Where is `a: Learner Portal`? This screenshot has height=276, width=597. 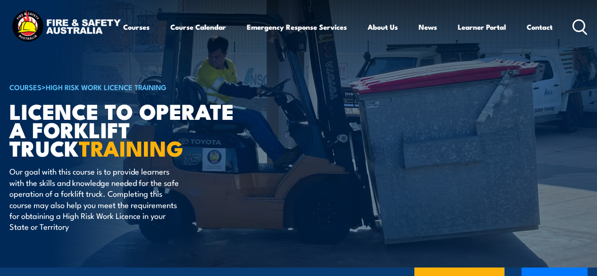 a: Learner Portal is located at coordinates (482, 27).